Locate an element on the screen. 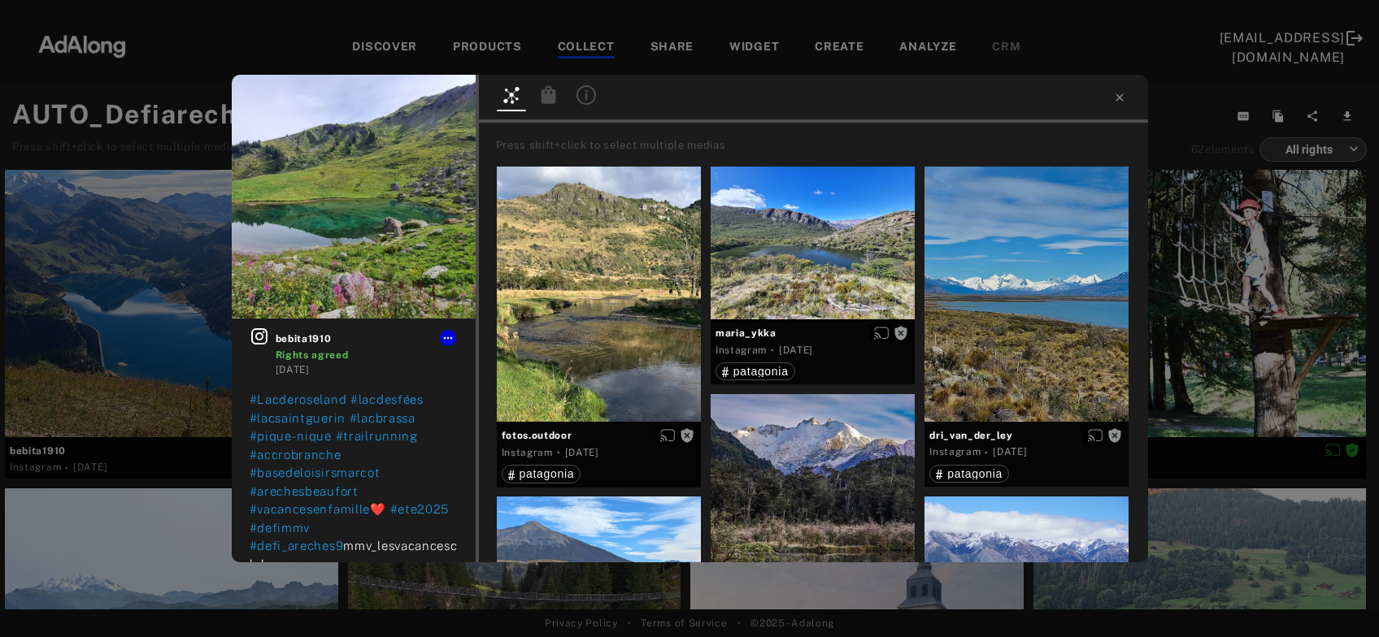 The width and height of the screenshot is (1379, 637). span: #lacbrassa is located at coordinates (382, 418).